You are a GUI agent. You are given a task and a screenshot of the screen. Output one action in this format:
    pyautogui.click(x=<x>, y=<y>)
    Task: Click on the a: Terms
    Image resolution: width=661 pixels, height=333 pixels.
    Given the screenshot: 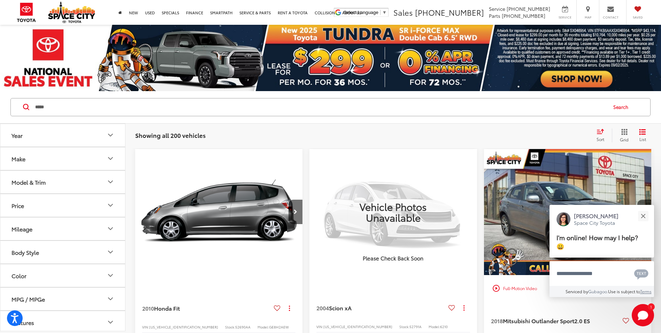 What is the action you would take?
    pyautogui.click(x=646, y=291)
    